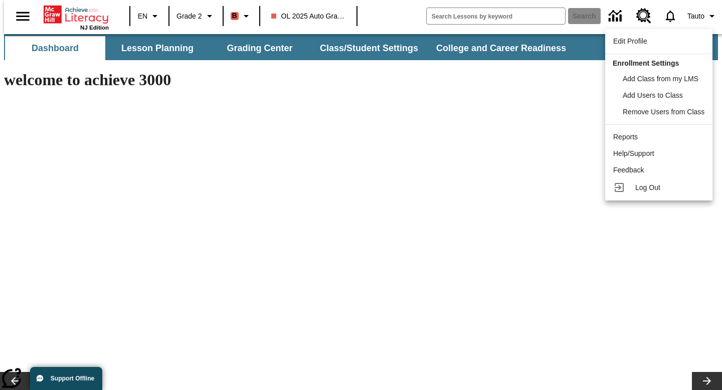 Image resolution: width=722 pixels, height=390 pixels. What do you see at coordinates (660, 79) in the screenshot?
I see `span: Add Class from my LMS` at bounding box center [660, 79].